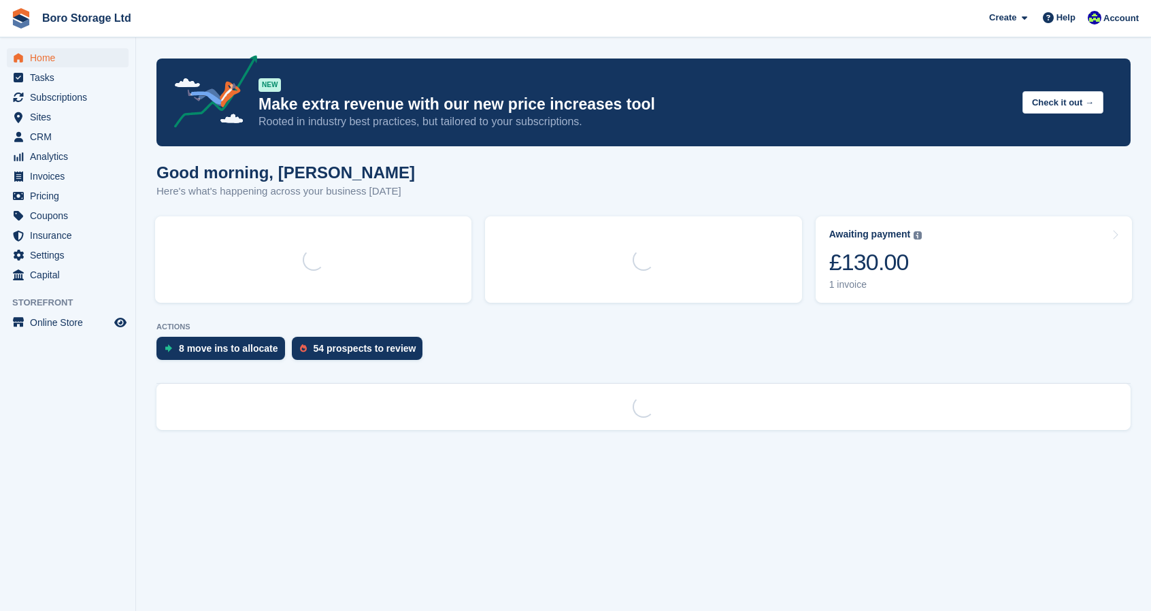 The image size is (1151, 611). Describe the element at coordinates (71, 156) in the screenshot. I see `span: Analytics` at that location.